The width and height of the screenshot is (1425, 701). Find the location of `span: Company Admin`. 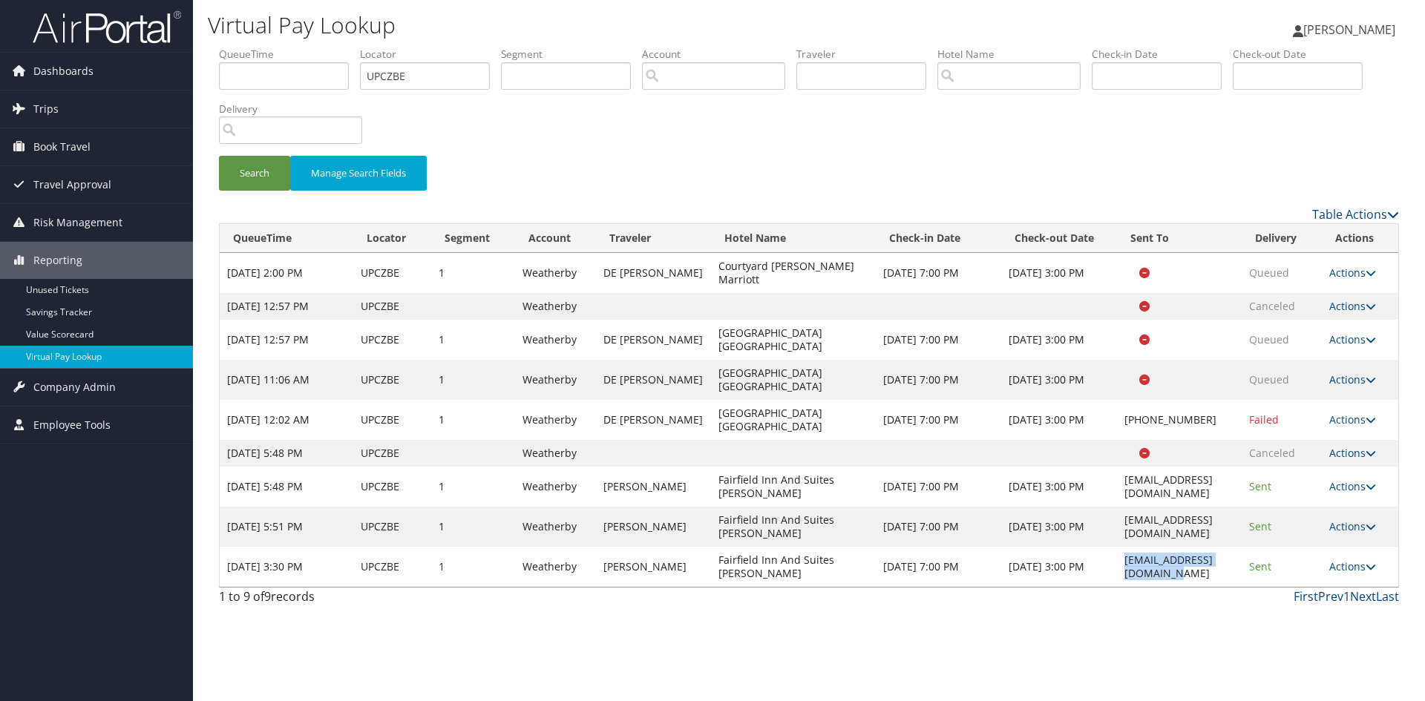

span: Company Admin is located at coordinates (74, 387).